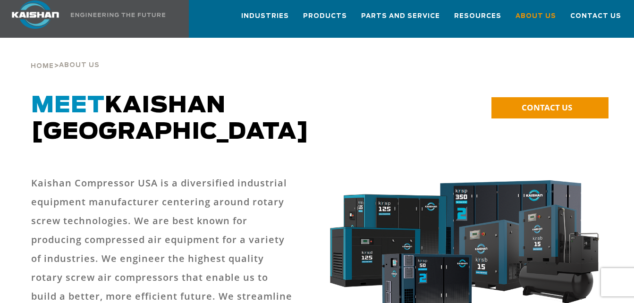 This screenshot has width=634, height=303. Describe the element at coordinates (265, 20) in the screenshot. I see `a: Industries` at that location.